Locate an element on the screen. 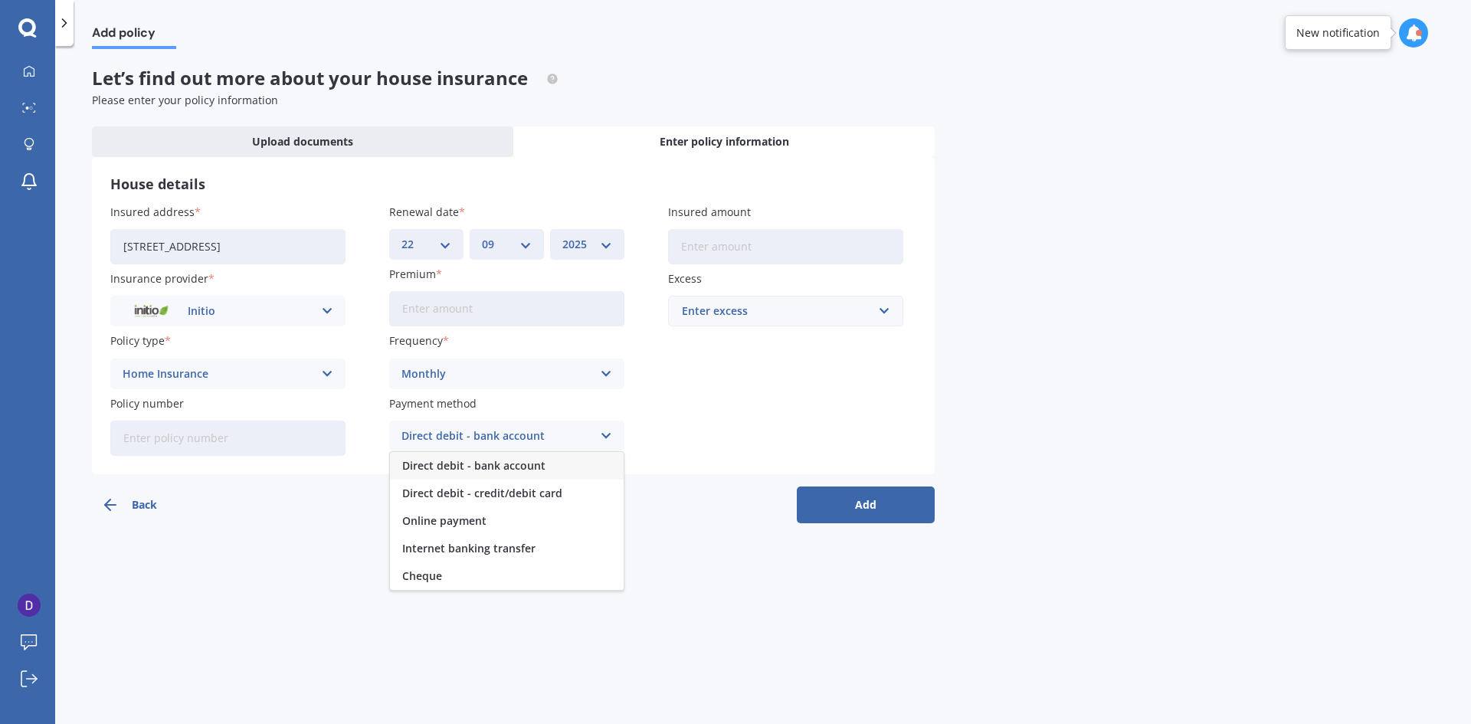 The image size is (1471, 724). div: Enter excess is located at coordinates (776, 311).